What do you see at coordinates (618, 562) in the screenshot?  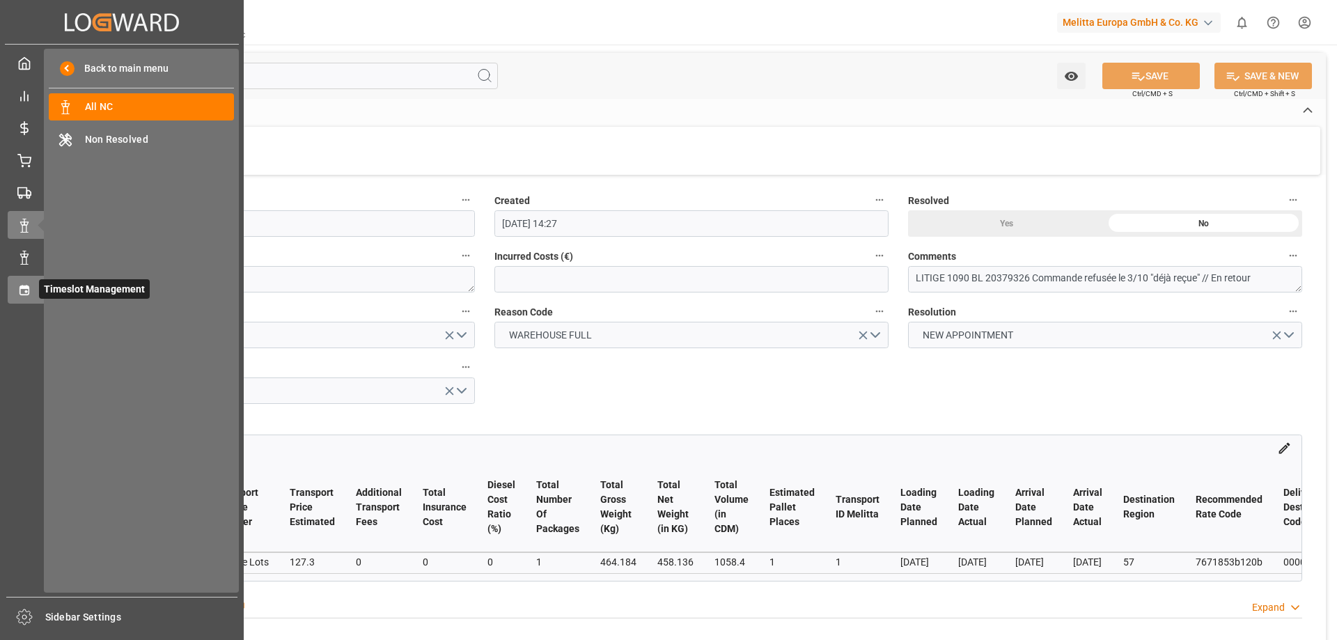 I see `div: 464.184` at bounding box center [618, 562].